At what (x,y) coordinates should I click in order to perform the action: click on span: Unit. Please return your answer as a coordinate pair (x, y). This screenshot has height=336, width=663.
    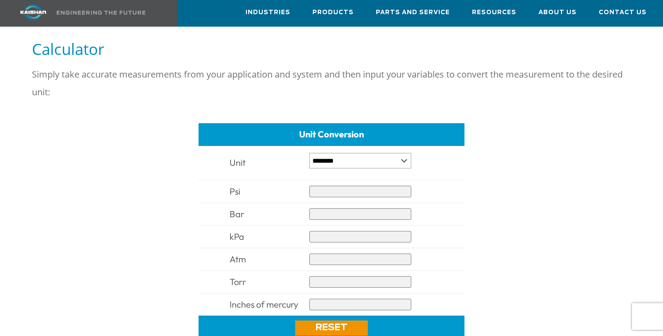
    Looking at the image, I should click on (238, 162).